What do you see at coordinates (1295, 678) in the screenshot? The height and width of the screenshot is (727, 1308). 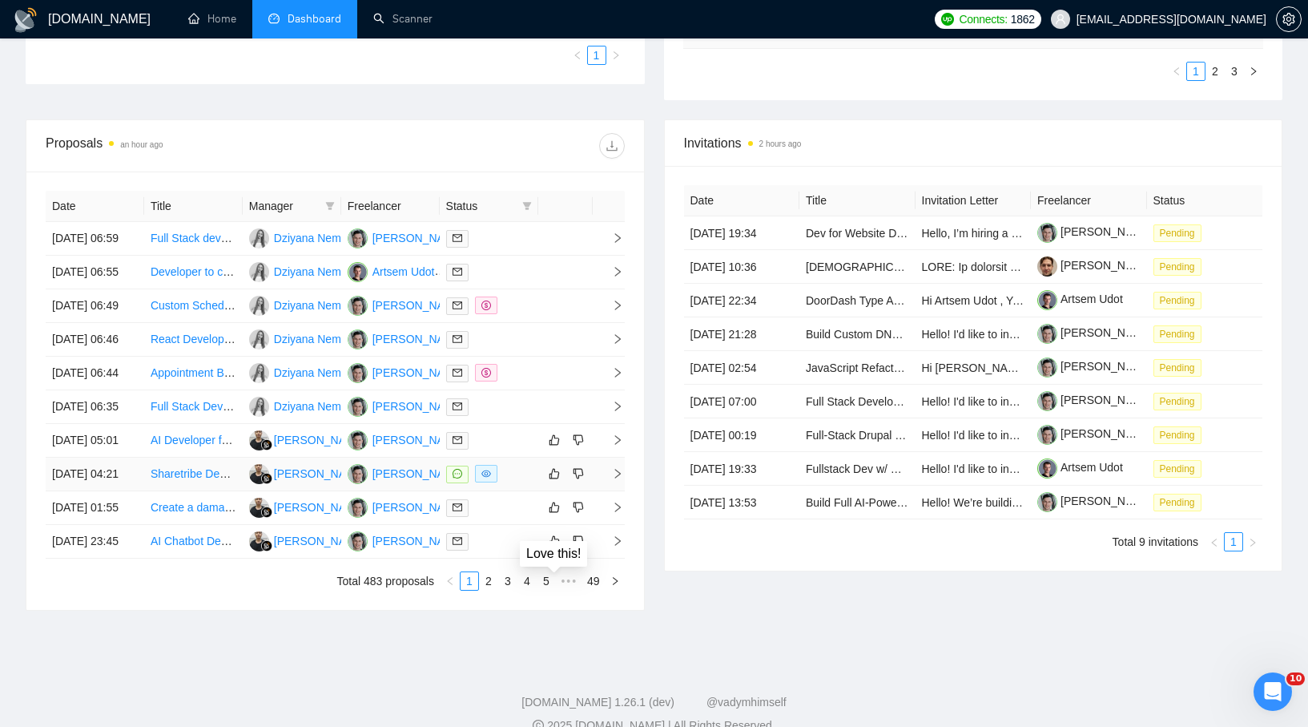 I see `span: 10` at bounding box center [1295, 678].